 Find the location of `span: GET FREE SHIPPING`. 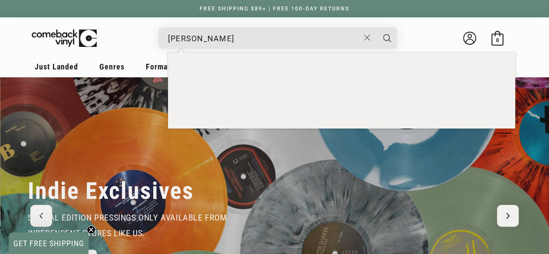

span: GET FREE SHIPPING is located at coordinates (49, 243).